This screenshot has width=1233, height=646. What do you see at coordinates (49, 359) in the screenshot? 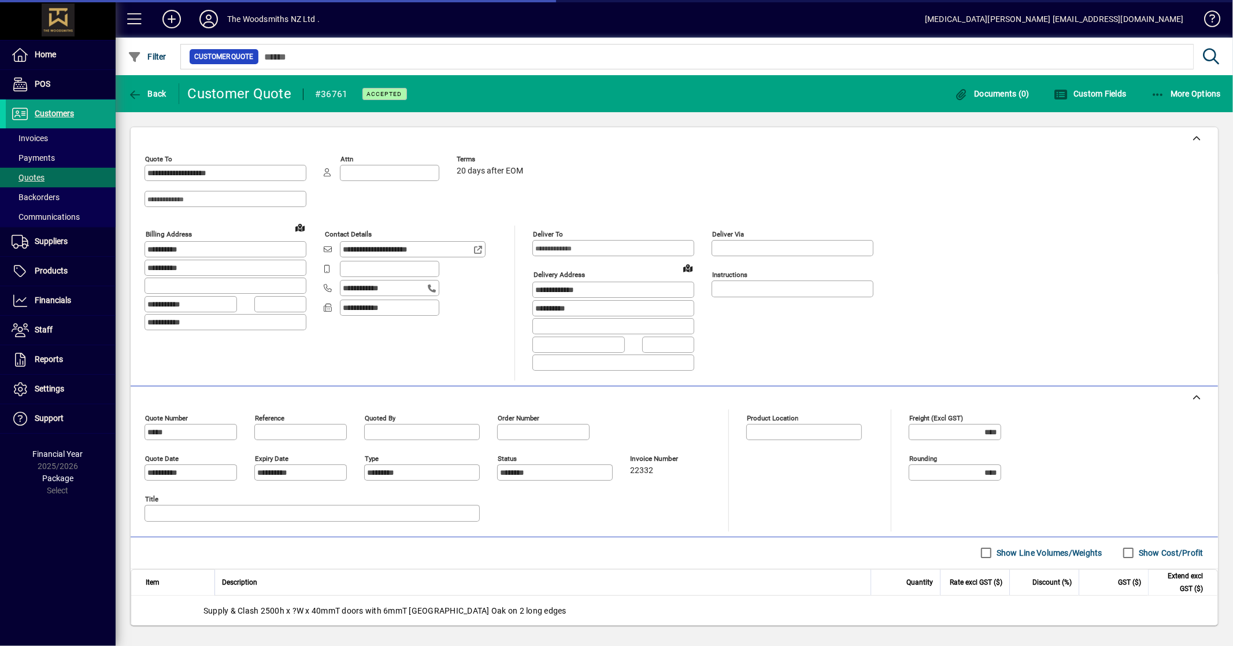
I see `span: Reports` at bounding box center [49, 359].